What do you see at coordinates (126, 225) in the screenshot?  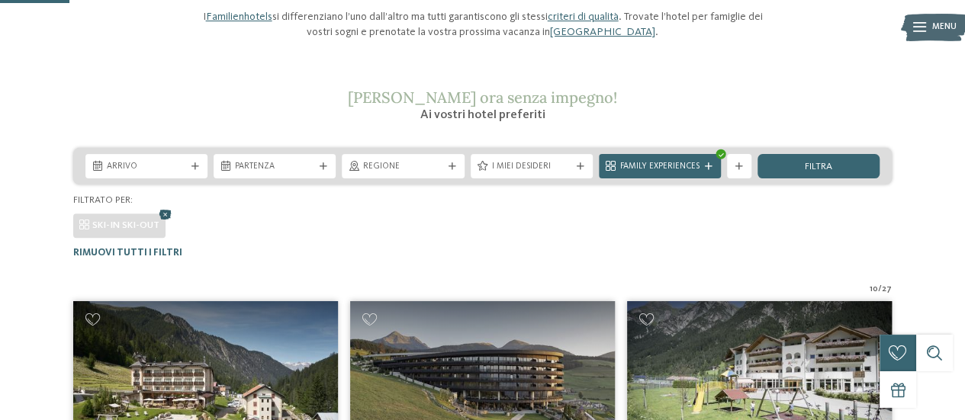 I see `span: SKI-IN SKI-OUT` at bounding box center [126, 225].